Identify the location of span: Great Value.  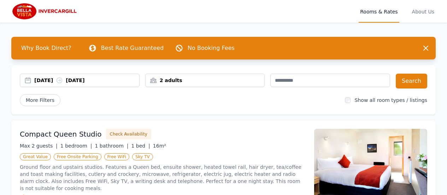
(35, 157).